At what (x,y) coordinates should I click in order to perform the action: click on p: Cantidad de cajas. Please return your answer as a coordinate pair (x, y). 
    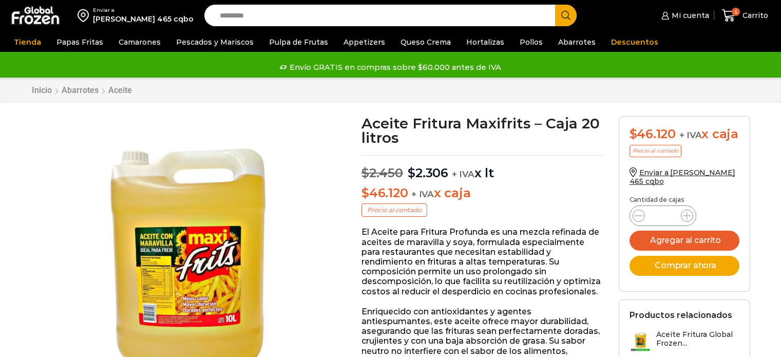
    Looking at the image, I should click on (684, 200).